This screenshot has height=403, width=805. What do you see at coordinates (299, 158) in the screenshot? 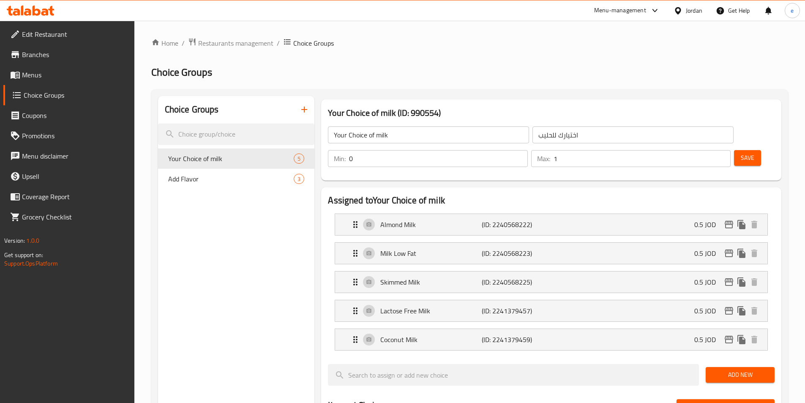
I see `span: 5` at bounding box center [299, 158].